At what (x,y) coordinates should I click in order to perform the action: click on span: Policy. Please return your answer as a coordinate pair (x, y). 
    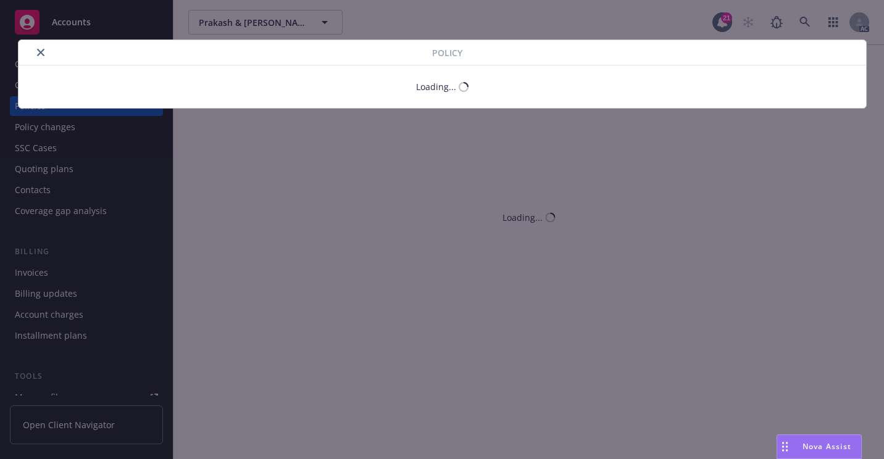
    Looking at the image, I should click on (447, 52).